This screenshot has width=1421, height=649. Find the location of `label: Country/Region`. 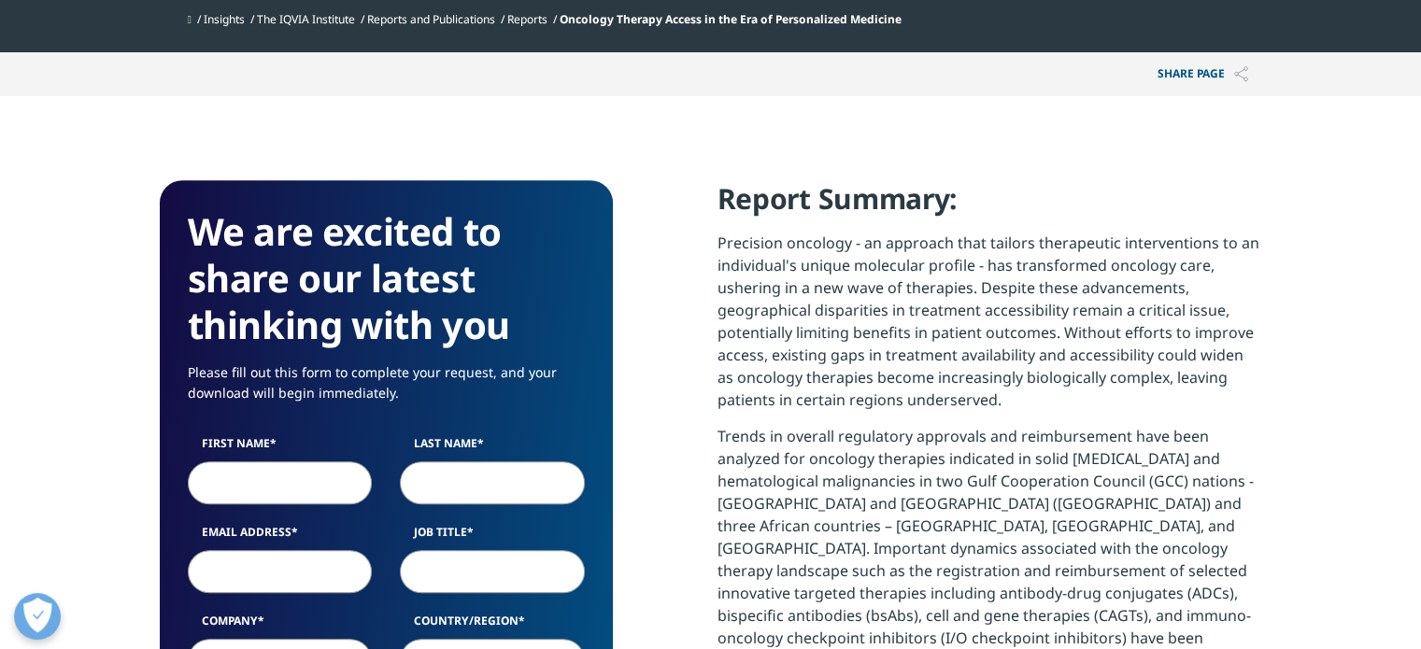

label: Country/Region is located at coordinates (492, 626).